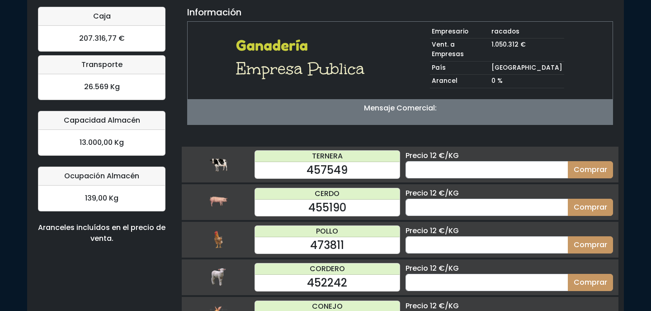 This screenshot has height=311, width=651. Describe the element at coordinates (460, 68) in the screenshot. I see `td: País` at that location.